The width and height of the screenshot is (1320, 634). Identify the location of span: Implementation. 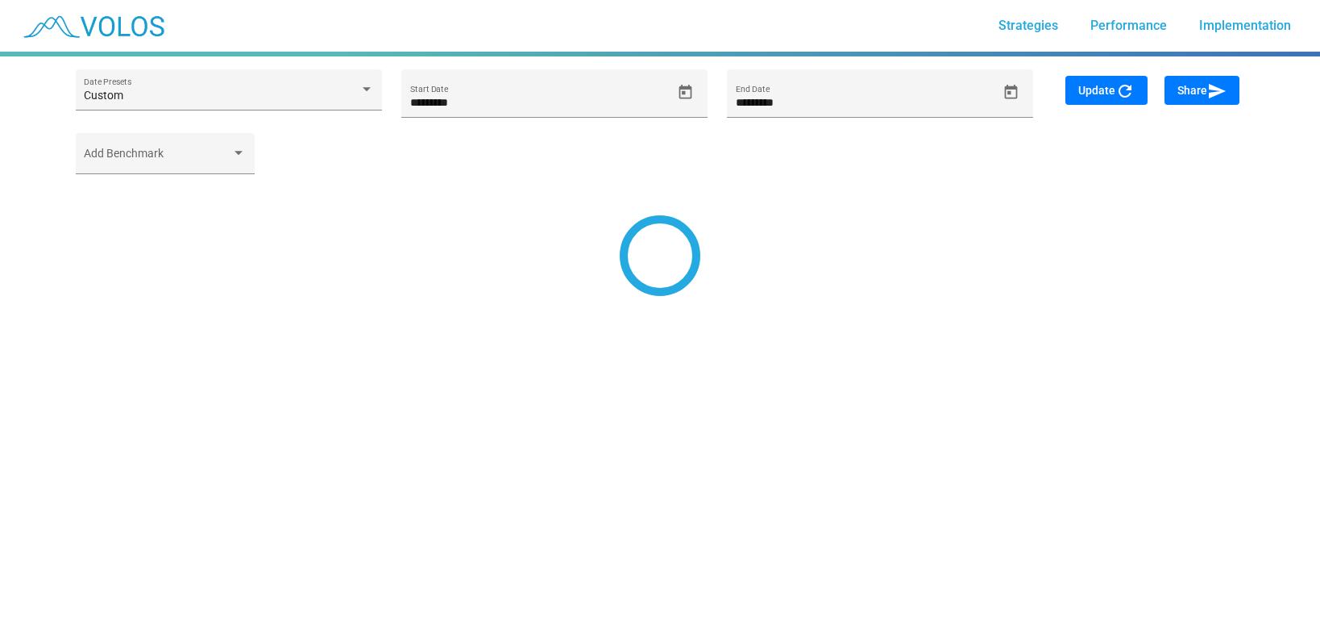
(1245, 25).